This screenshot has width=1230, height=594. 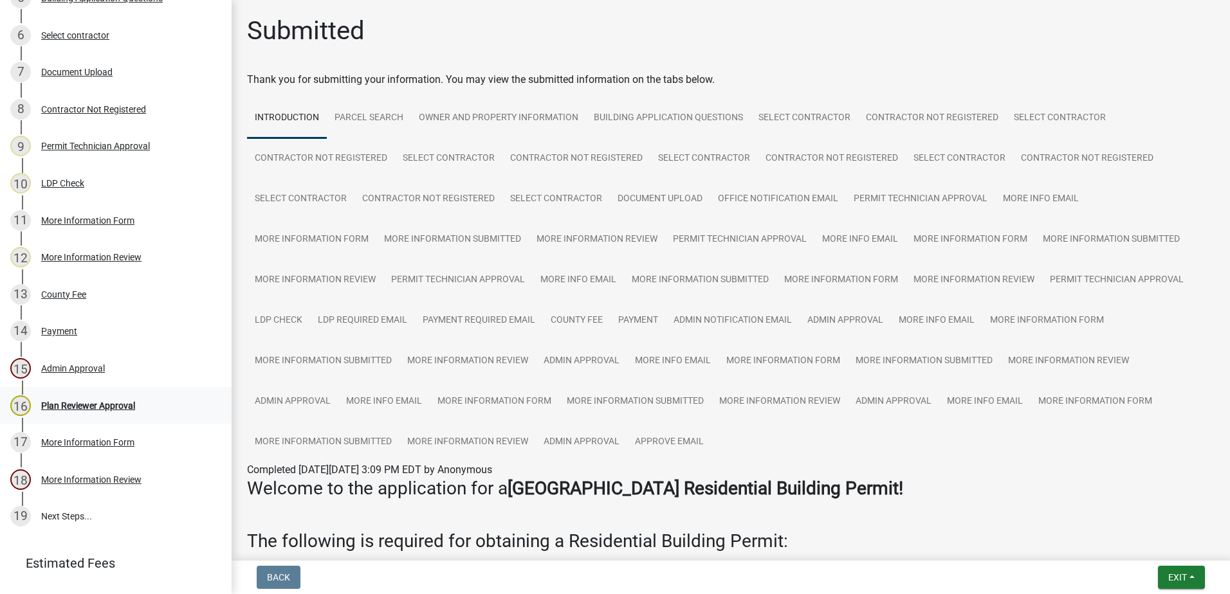 I want to click on a: LDP Required Email, so click(x=362, y=321).